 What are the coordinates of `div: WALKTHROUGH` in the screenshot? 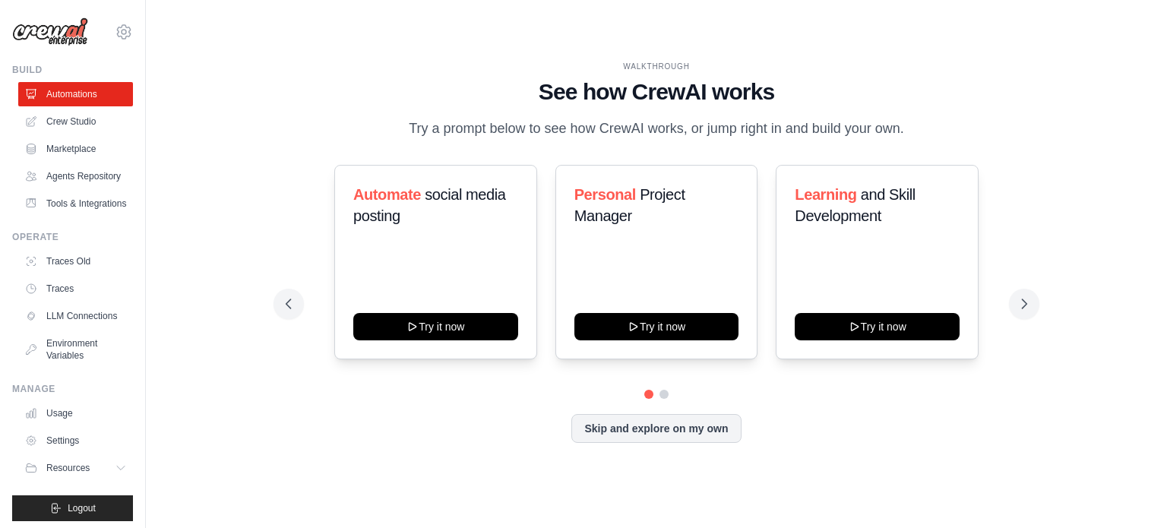 It's located at (657, 66).